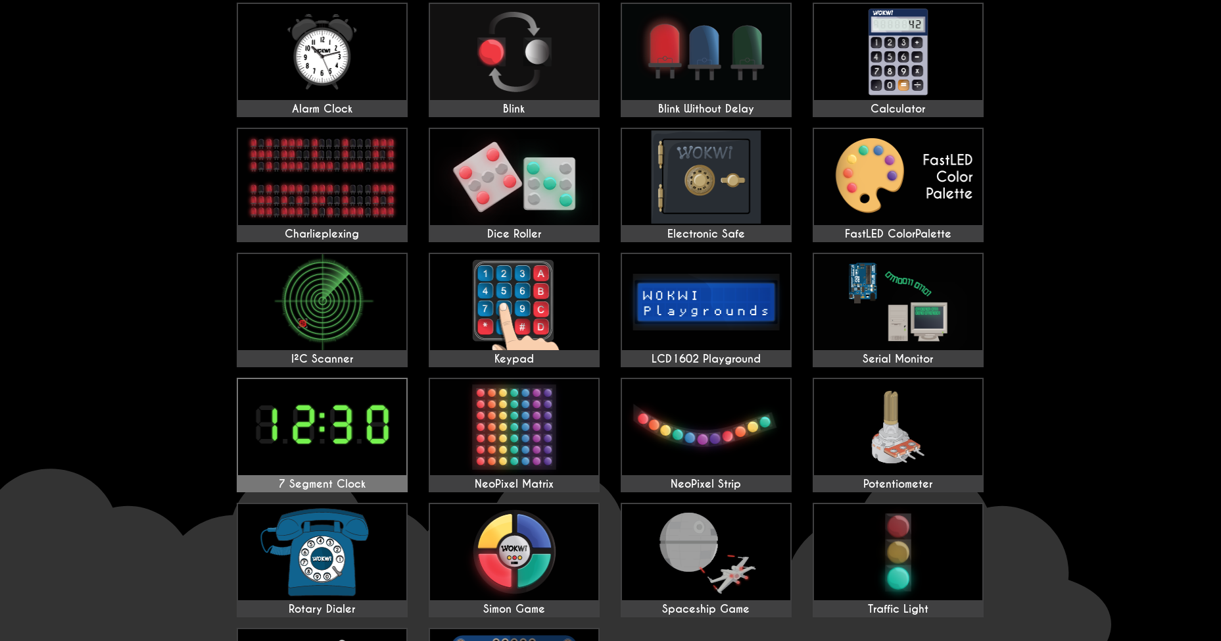 The image size is (1221, 641). Describe the element at coordinates (898, 435) in the screenshot. I see `a: Potentiometer` at that location.